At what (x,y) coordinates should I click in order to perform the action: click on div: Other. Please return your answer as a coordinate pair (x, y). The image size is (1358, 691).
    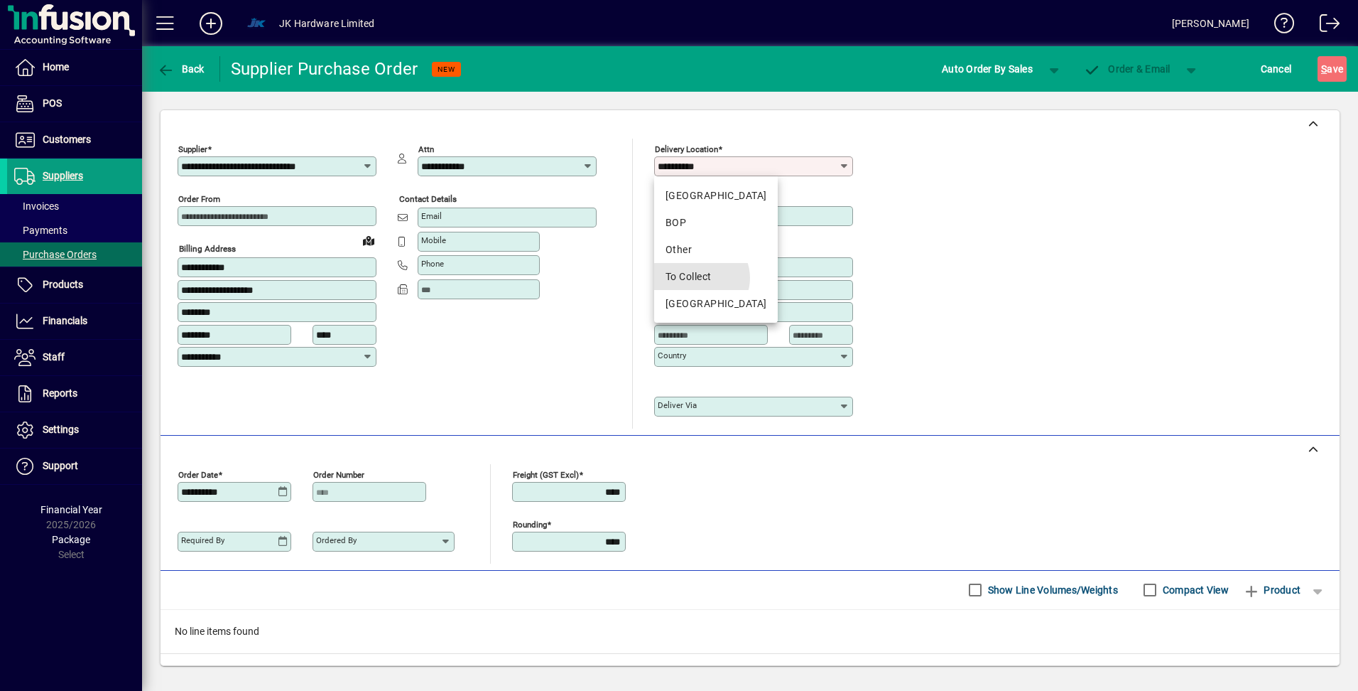
    Looking at the image, I should click on (716, 249).